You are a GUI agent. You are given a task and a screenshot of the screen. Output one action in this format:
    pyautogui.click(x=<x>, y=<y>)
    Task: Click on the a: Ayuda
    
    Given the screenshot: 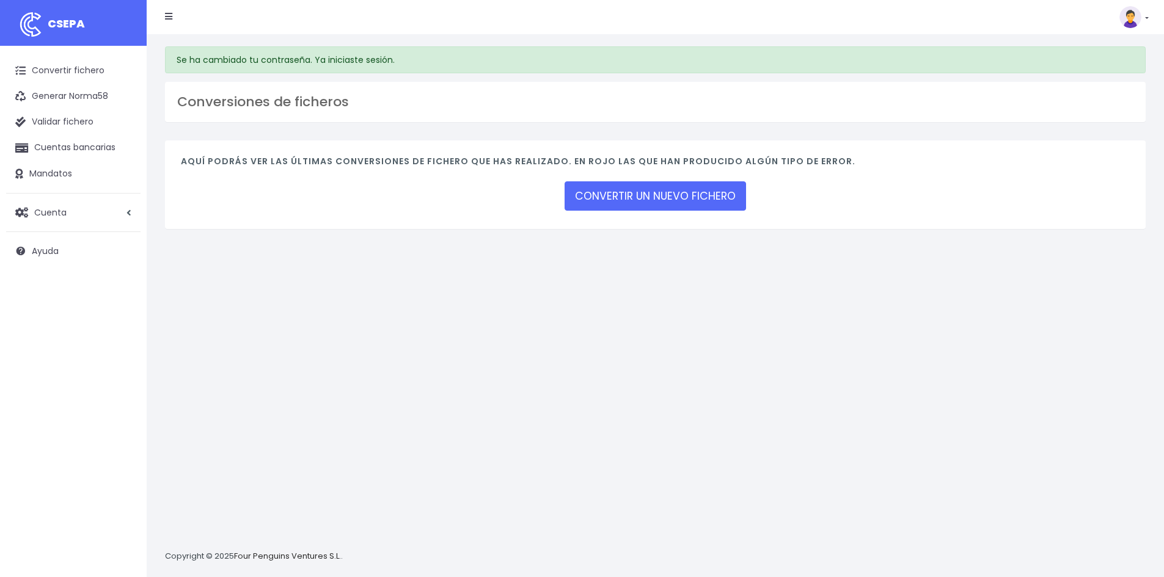 What is the action you would take?
    pyautogui.click(x=73, y=251)
    